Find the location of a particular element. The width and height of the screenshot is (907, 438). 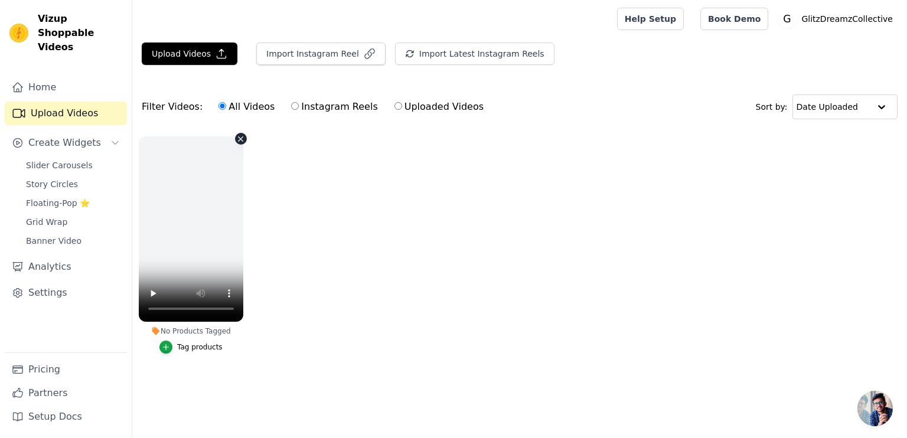

a: Slider Carousels is located at coordinates (73, 165).